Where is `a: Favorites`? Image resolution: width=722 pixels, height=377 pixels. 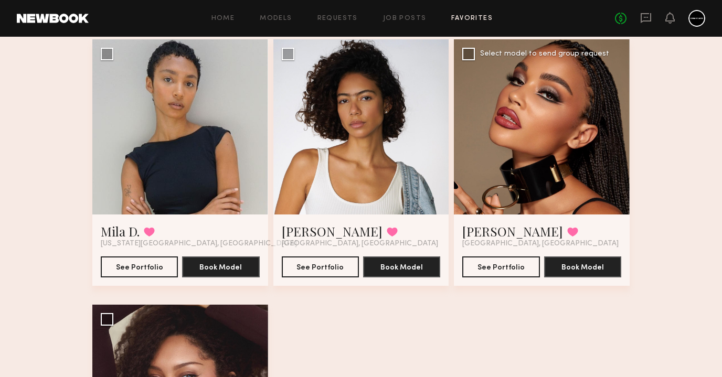
a: Favorites is located at coordinates (471, 18).